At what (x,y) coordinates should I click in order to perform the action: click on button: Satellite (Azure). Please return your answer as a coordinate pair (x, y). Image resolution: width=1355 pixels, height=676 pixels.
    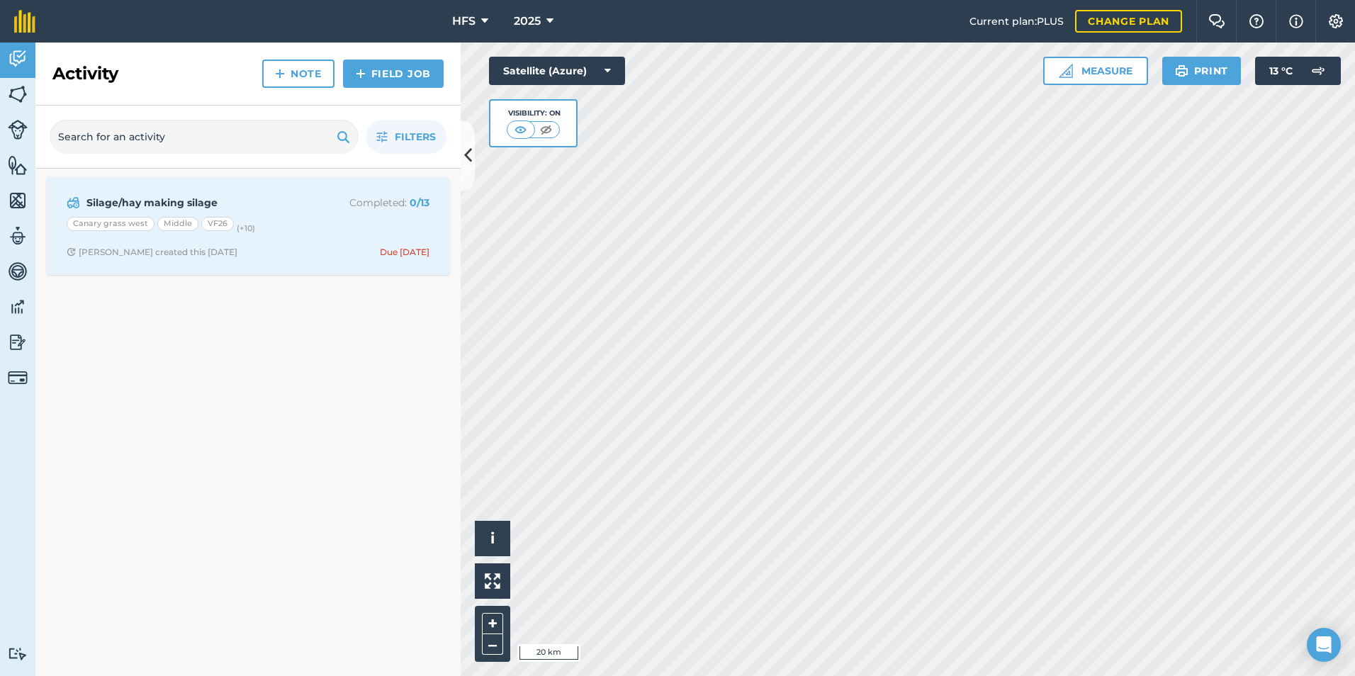
    Looking at the image, I should click on (557, 71).